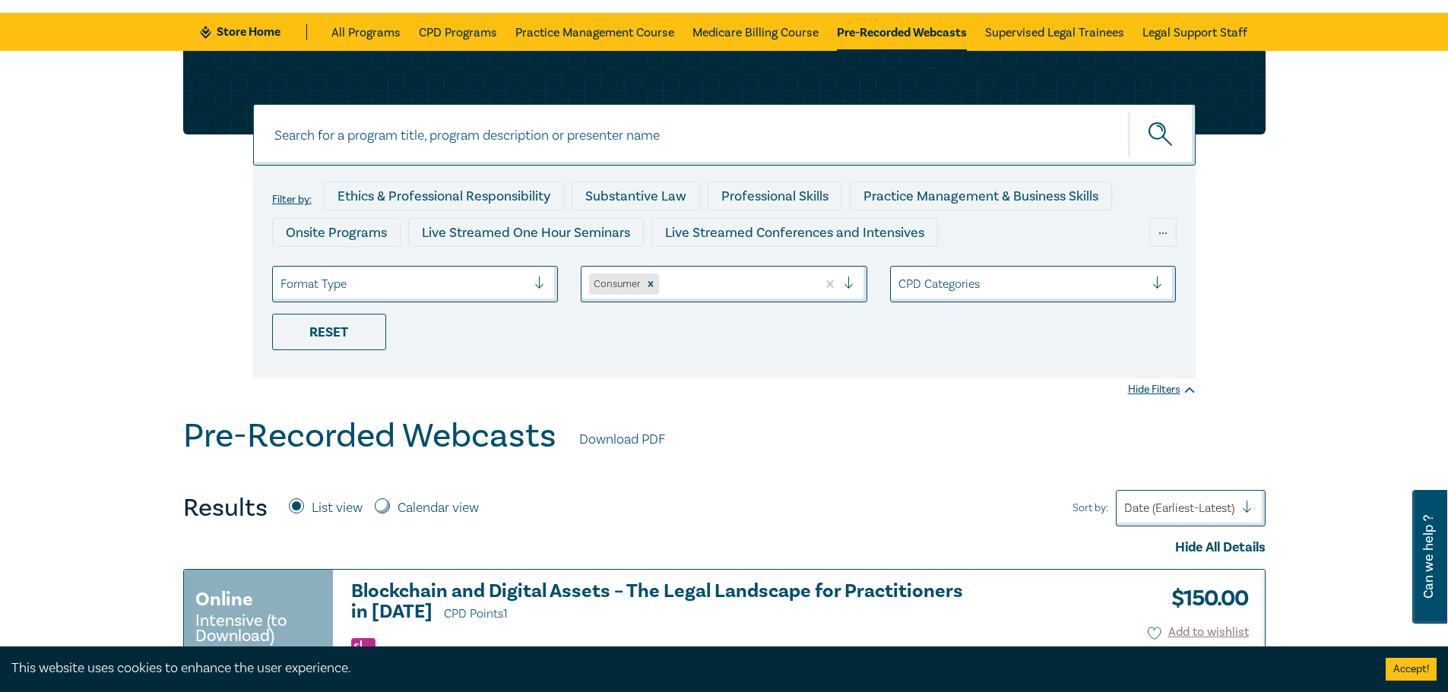 This screenshot has height=692, width=1448. What do you see at coordinates (687, 669) in the screenshot?
I see `div: This website uses cookies to enhance the user experience.` at bounding box center [687, 669].